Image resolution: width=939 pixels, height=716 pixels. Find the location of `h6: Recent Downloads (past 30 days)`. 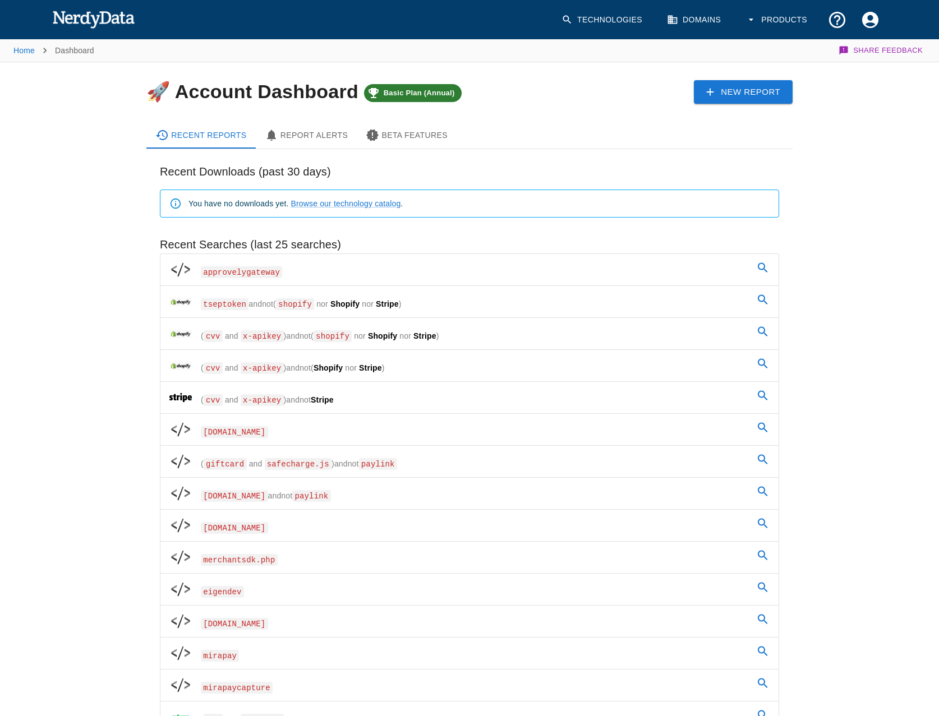

h6: Recent Downloads (past 30 days) is located at coordinates (469, 172).